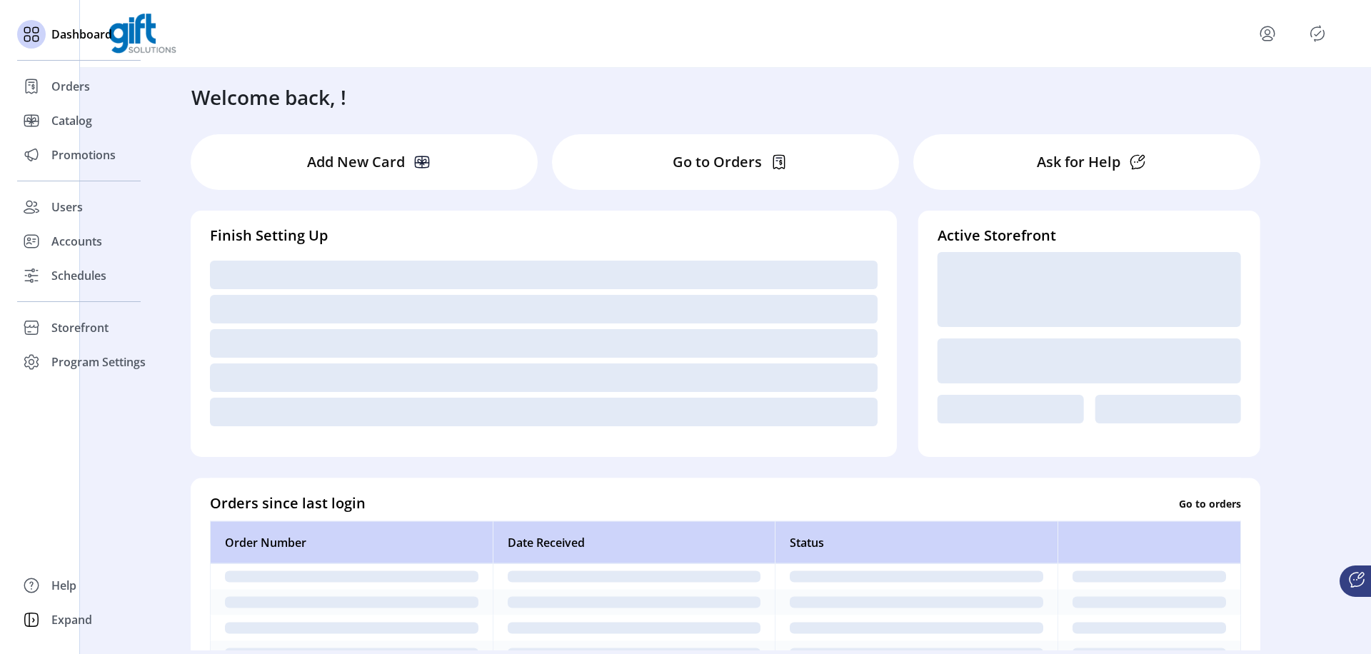  Describe the element at coordinates (64, 586) in the screenshot. I see `span: Help` at that location.